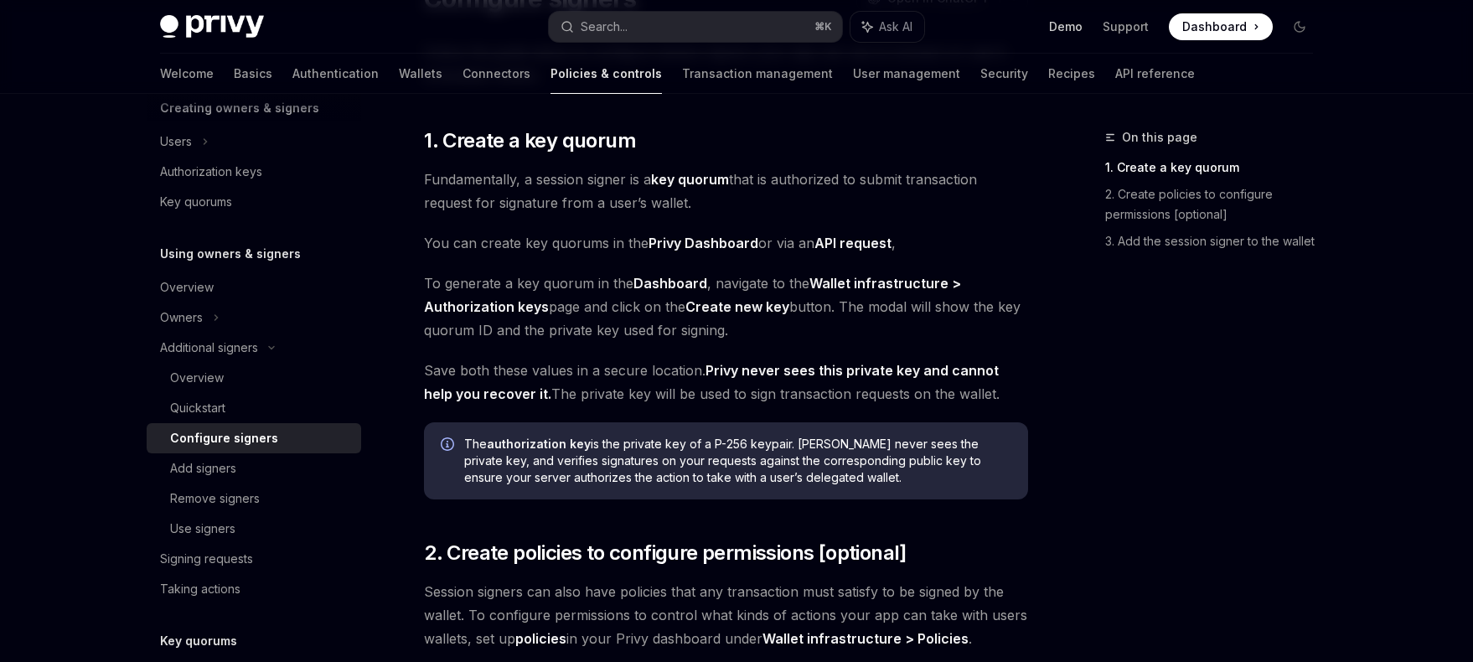 This screenshot has width=1473, height=662. I want to click on a: Recipes, so click(1072, 74).